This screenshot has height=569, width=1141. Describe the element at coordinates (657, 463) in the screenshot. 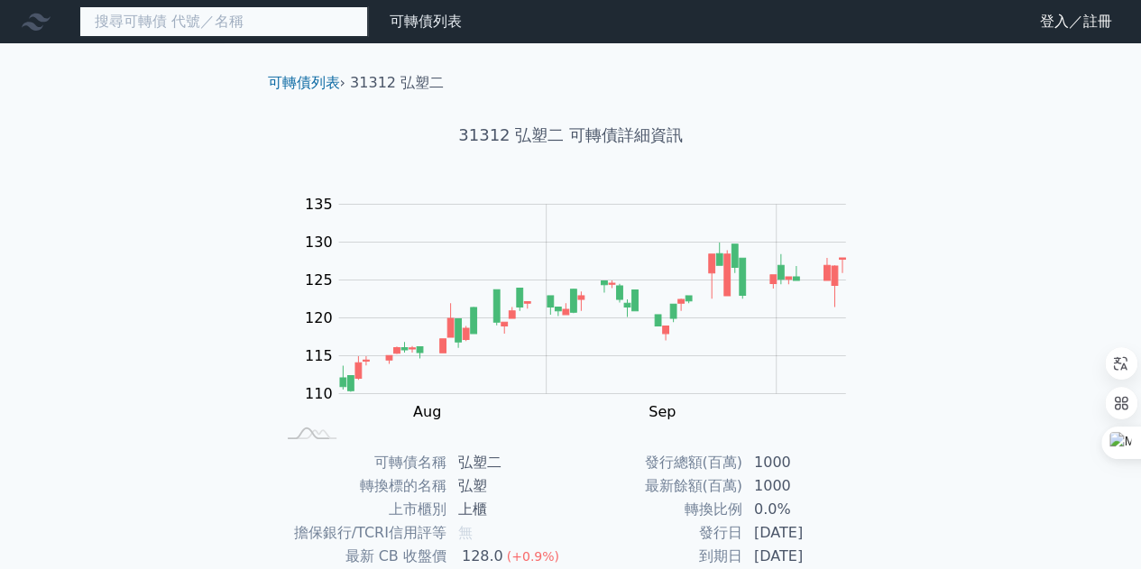

I see `td: 發行總額(百萬)` at that location.